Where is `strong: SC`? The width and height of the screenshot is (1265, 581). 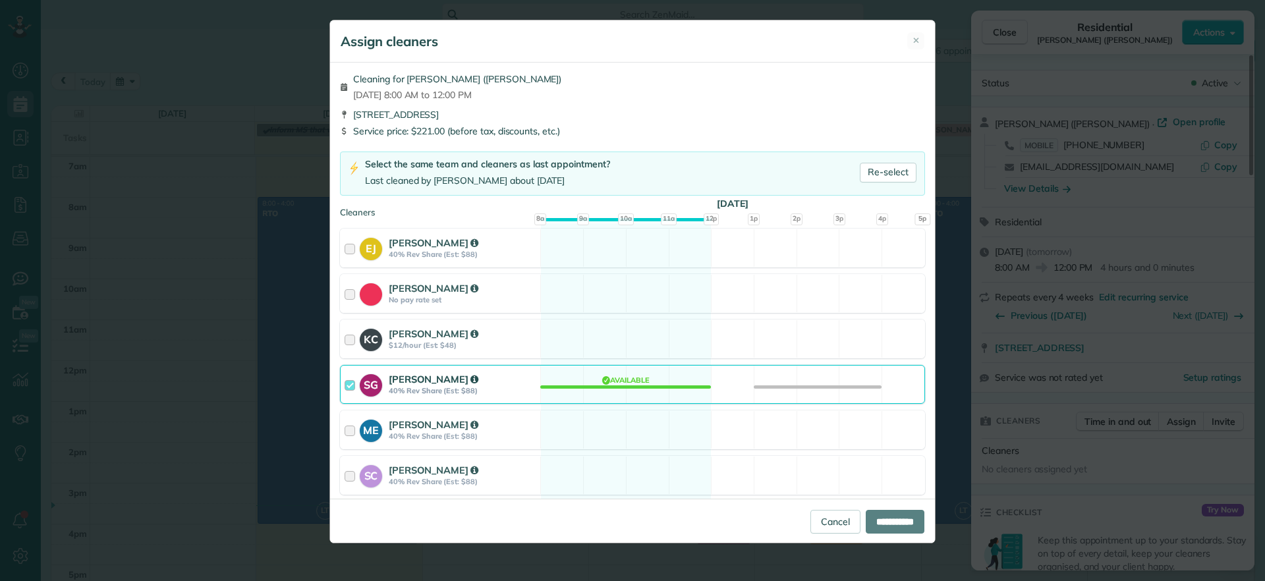
strong: SC is located at coordinates (371, 474).